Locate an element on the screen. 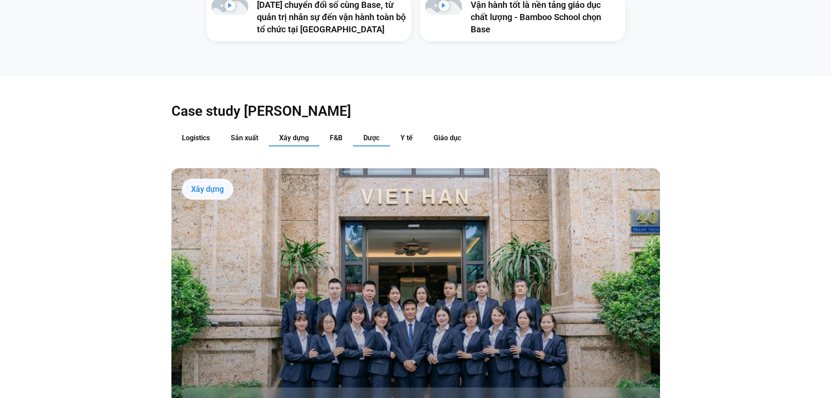 This screenshot has height=398, width=831. div: Xây dựng is located at coordinates (208, 189).